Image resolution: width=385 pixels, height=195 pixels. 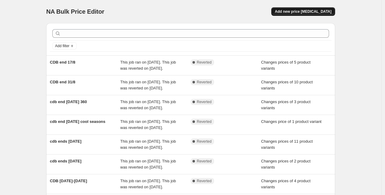 I want to click on span: Changes prices of 4 product variants, so click(x=286, y=184).